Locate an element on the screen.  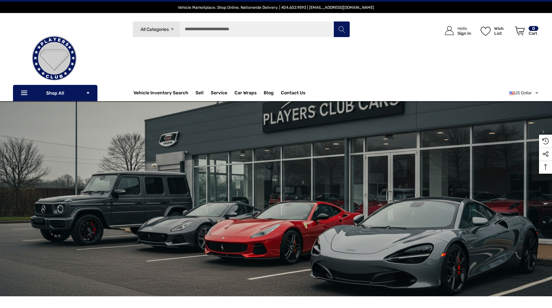
p: 0 is located at coordinates (534, 28).